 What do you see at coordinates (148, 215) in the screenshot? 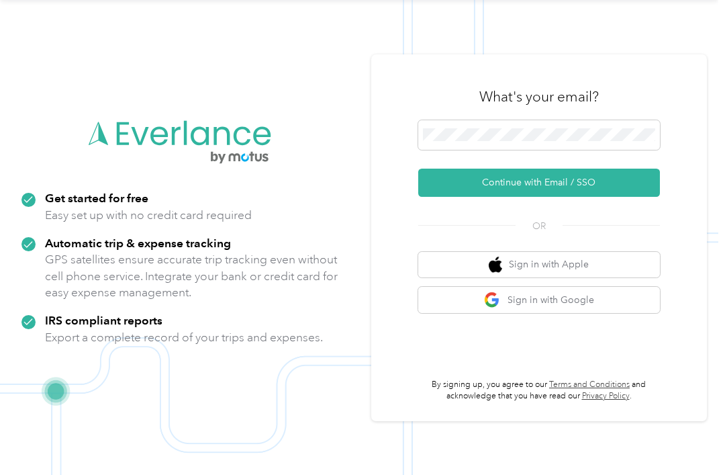
I see `p: Easy set up with no credit card required` at bounding box center [148, 215].